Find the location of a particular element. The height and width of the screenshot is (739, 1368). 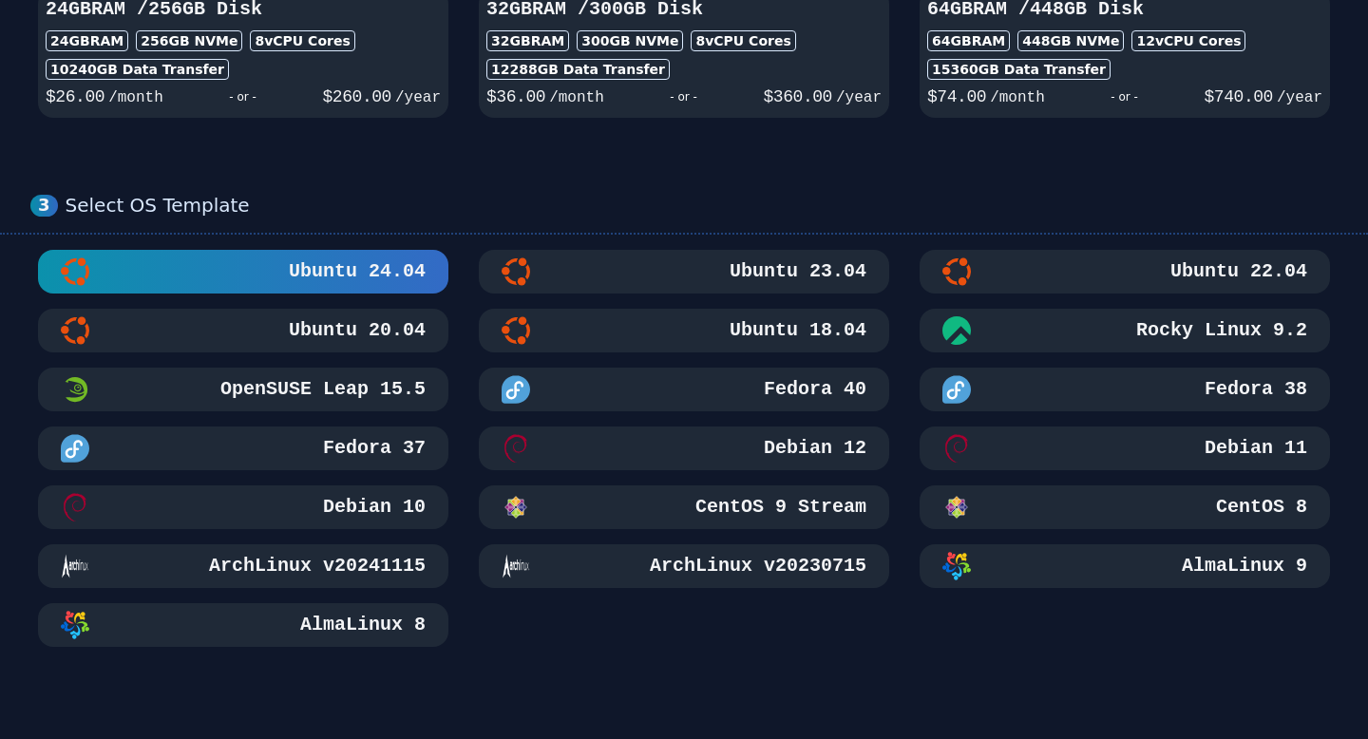

h3: Rocky Linux 9.2 is located at coordinates (1219, 331).